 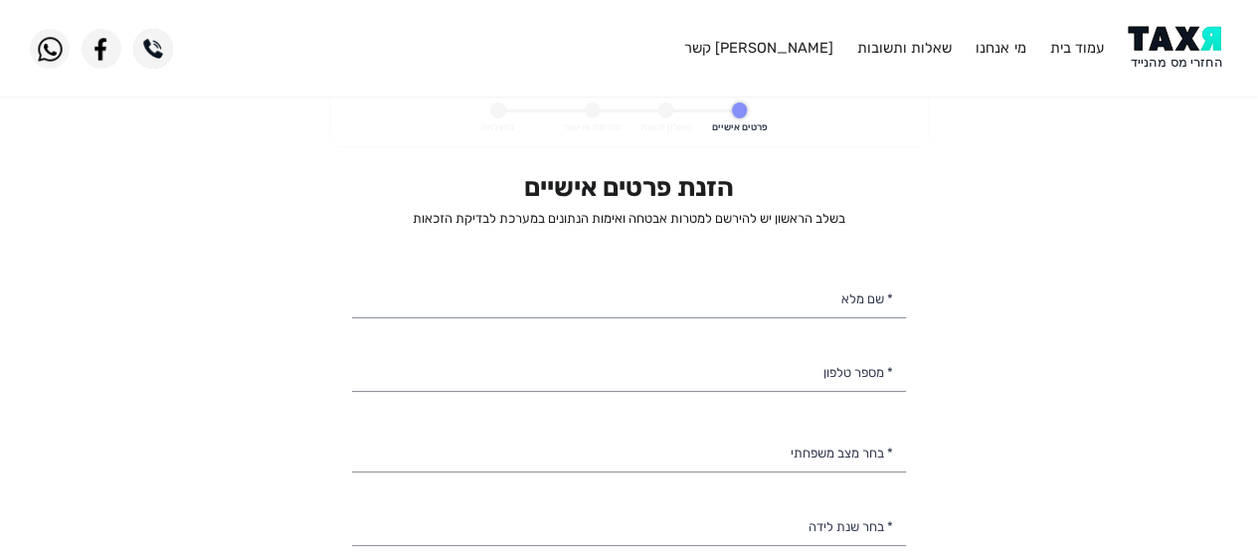 What do you see at coordinates (1177, 48) in the screenshot?
I see `img: Logo` at bounding box center [1177, 48].